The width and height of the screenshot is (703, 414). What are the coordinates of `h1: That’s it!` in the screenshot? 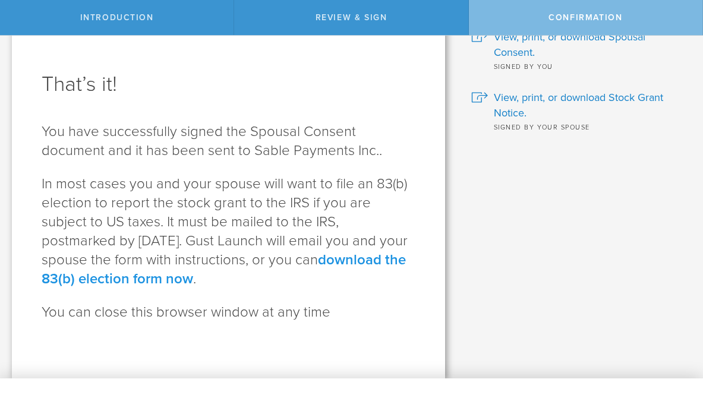 It's located at (228, 84).